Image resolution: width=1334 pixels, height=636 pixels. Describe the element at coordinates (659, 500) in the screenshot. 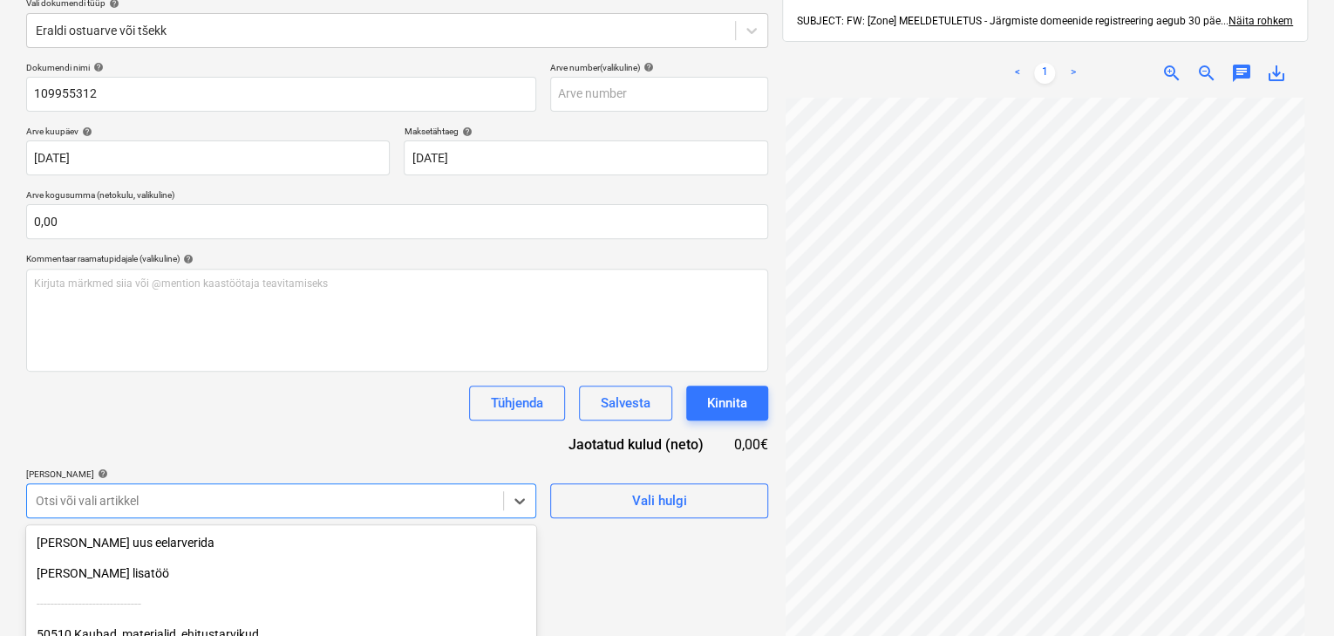

I see `button: Vali hulgi` at that location.